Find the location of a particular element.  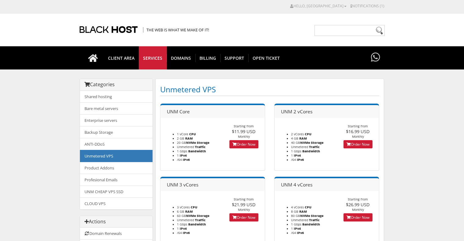

a: UNM CHEAP VPS SSD is located at coordinates (116, 192).